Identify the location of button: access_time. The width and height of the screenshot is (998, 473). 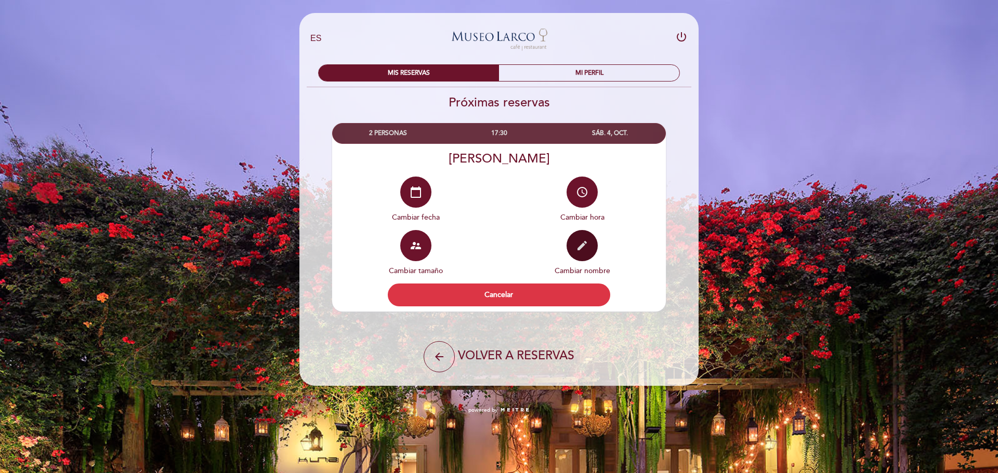
(582, 192).